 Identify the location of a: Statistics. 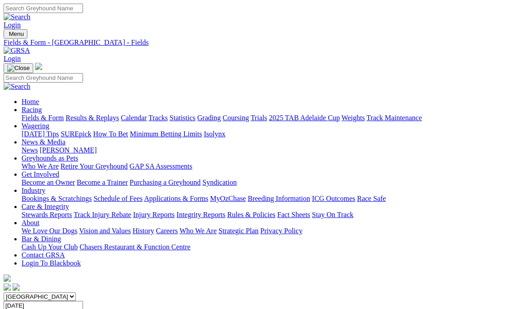
(183, 118).